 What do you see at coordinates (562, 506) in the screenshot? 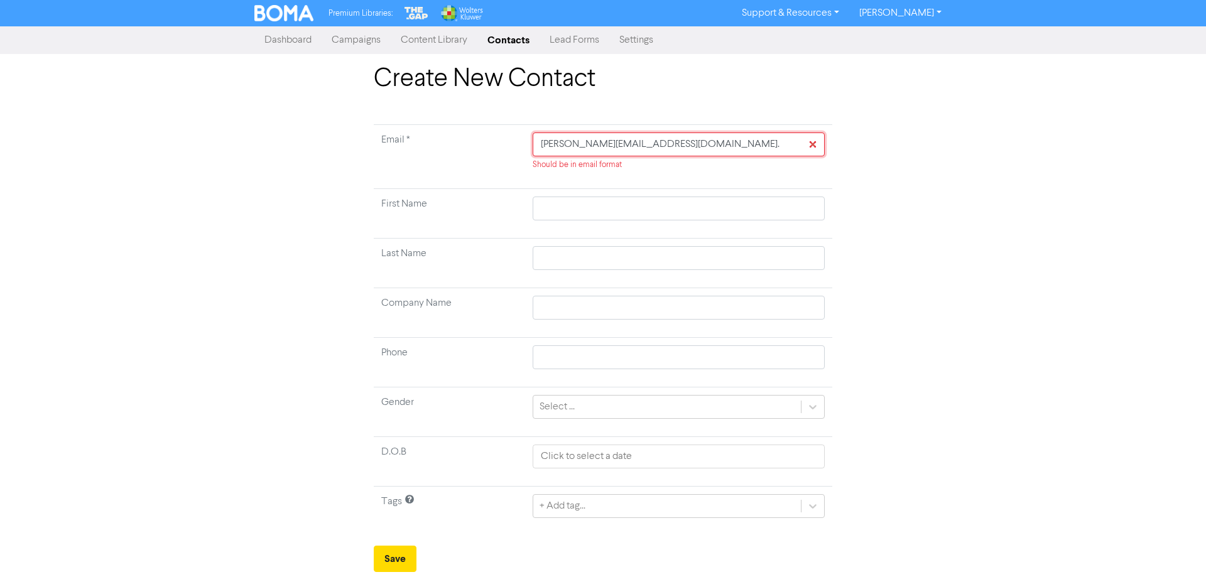
I see `div: + Add tag...` at bounding box center [562, 506].